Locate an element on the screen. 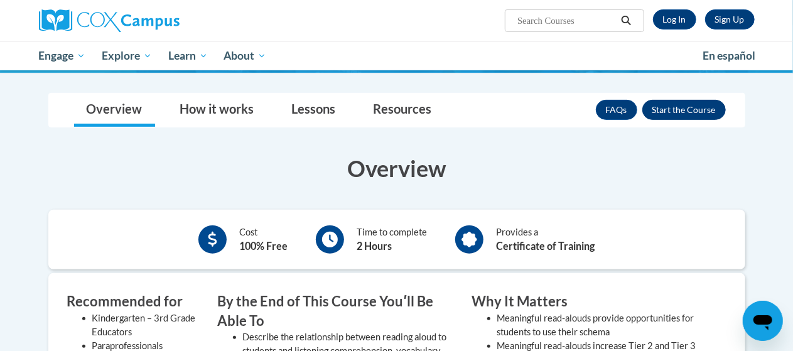 The image size is (793, 351). span: Engage is located at coordinates (62, 56).